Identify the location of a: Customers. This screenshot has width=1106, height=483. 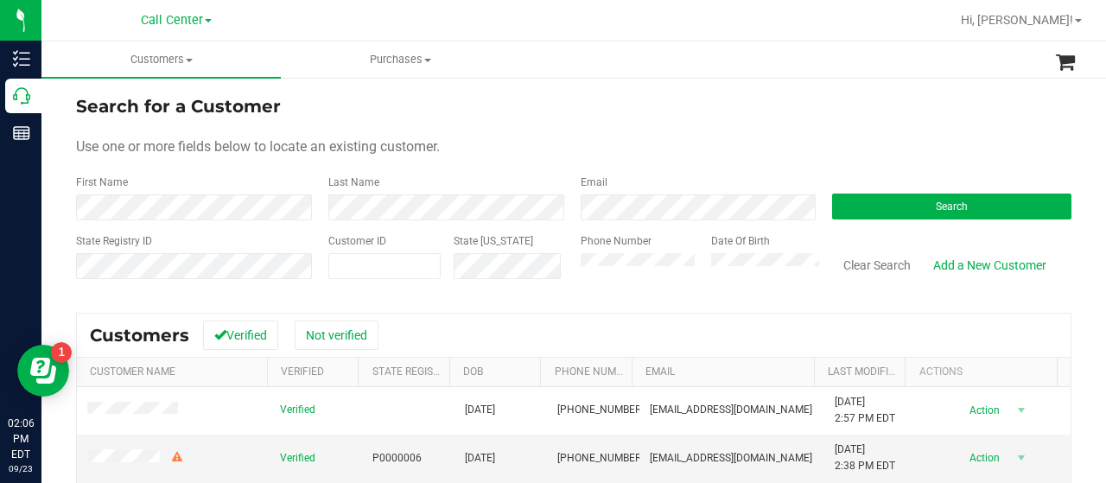
(161, 60).